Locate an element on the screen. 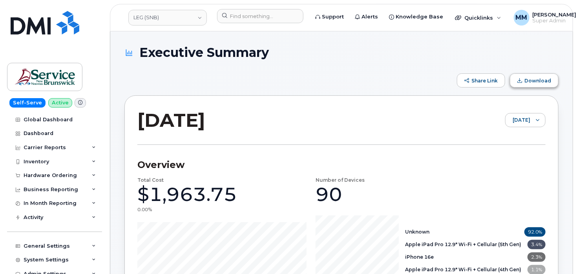  b: Apple iPad Pro 12.9" Wi-Fi + Cellular (5th Gen) is located at coordinates (463, 244).